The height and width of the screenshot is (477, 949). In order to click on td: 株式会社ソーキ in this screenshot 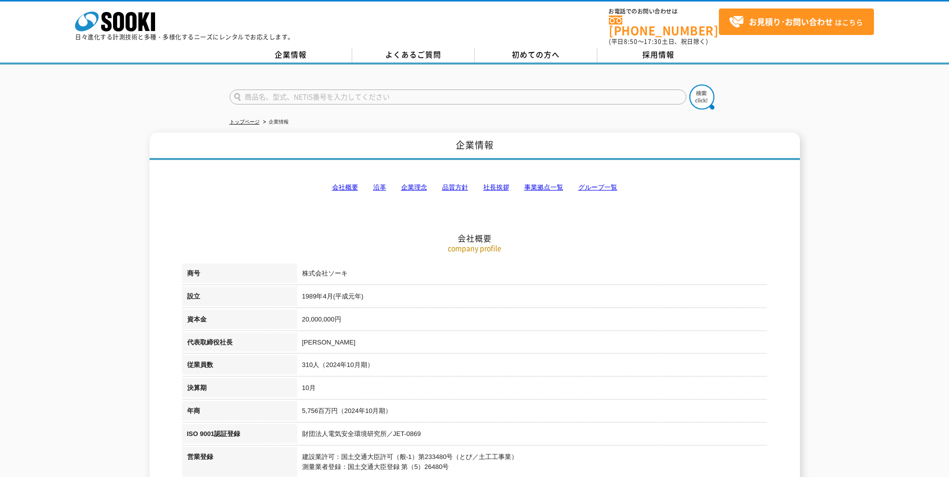, I will do `click(532, 275)`.